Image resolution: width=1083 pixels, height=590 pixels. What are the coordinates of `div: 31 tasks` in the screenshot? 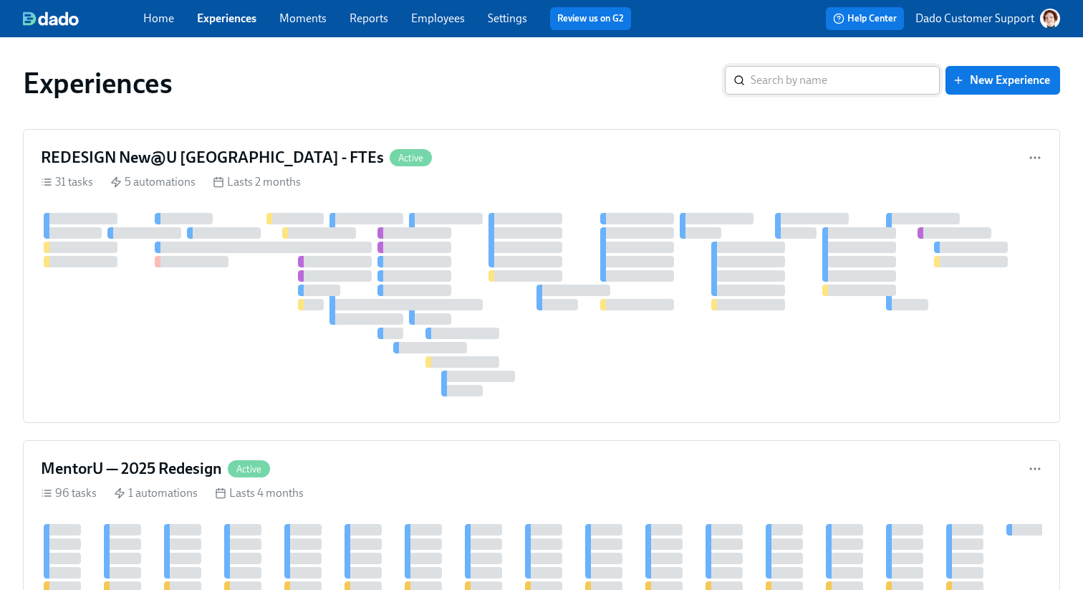 It's located at (67, 182).